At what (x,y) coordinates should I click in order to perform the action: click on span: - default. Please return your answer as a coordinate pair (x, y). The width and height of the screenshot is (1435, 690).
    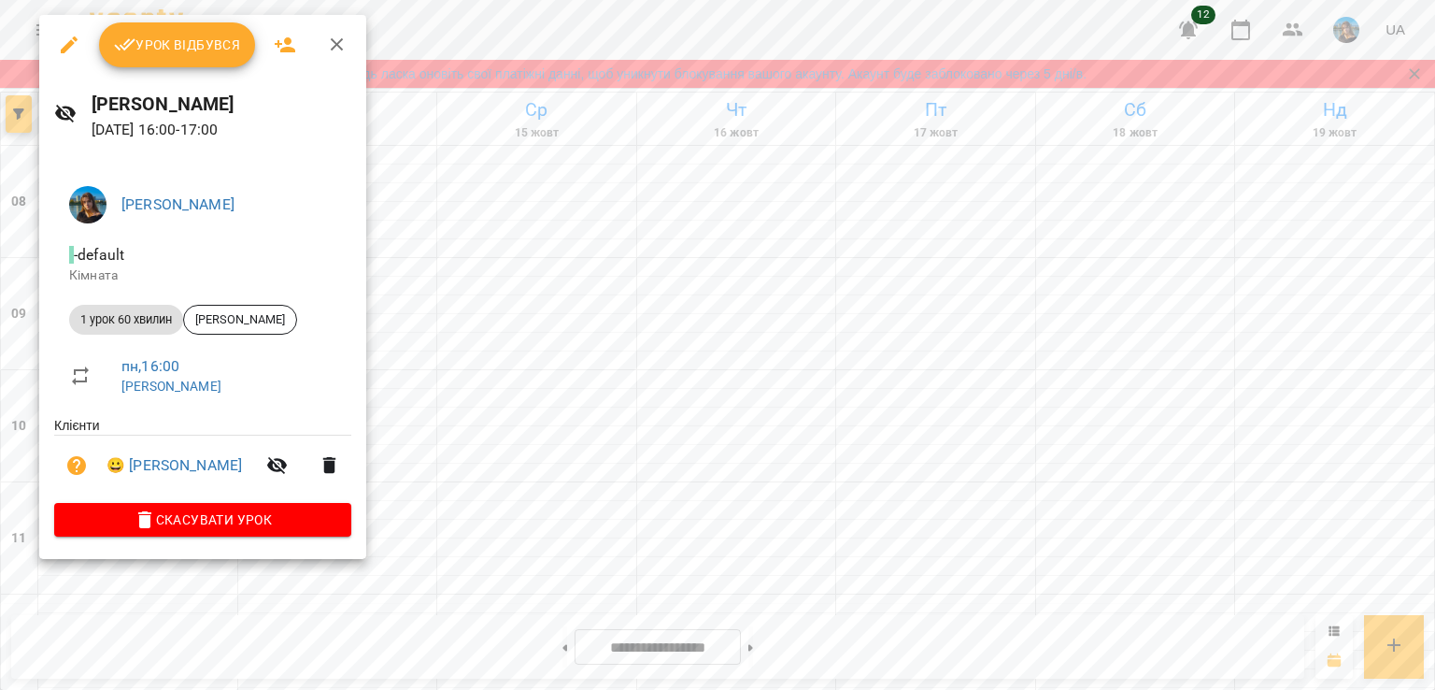
    Looking at the image, I should click on (98, 254).